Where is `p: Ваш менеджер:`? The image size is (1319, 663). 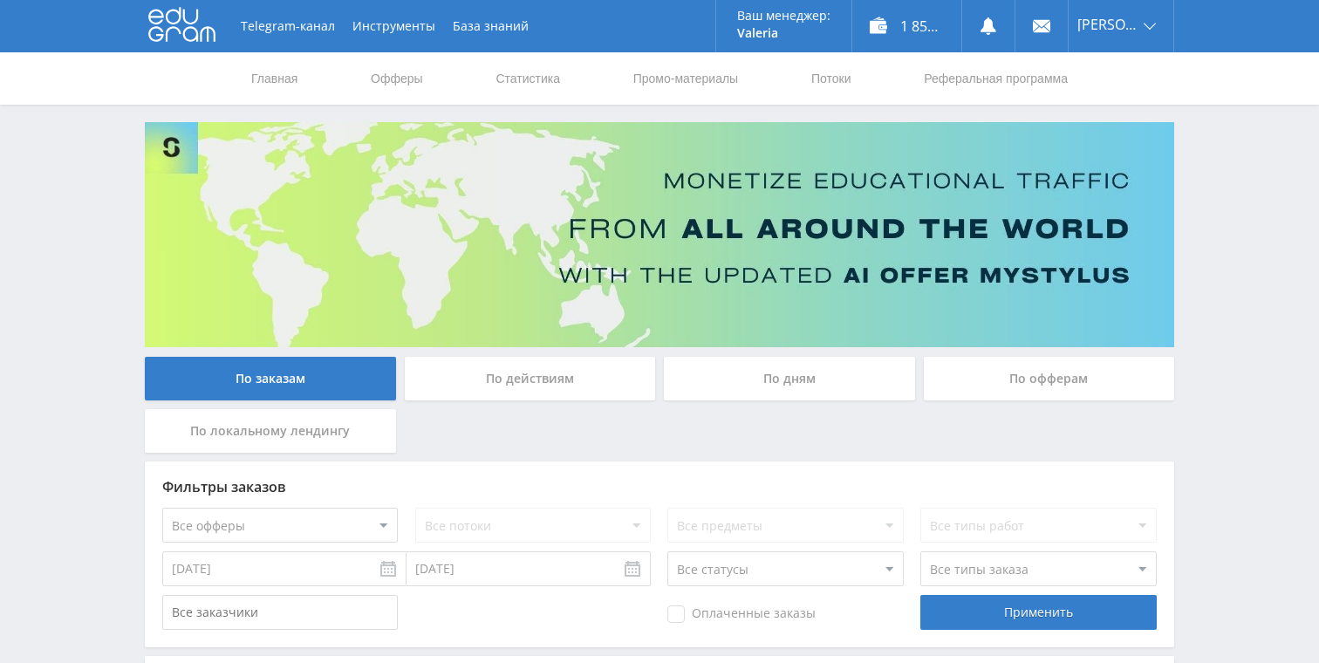 p: Ваш менеджер: is located at coordinates (783, 16).